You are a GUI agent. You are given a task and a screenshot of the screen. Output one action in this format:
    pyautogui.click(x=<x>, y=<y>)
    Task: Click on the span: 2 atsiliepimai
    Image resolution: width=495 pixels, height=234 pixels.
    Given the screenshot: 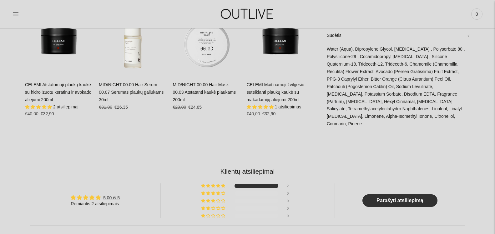 What is the action you would take?
    pyautogui.click(x=66, y=107)
    